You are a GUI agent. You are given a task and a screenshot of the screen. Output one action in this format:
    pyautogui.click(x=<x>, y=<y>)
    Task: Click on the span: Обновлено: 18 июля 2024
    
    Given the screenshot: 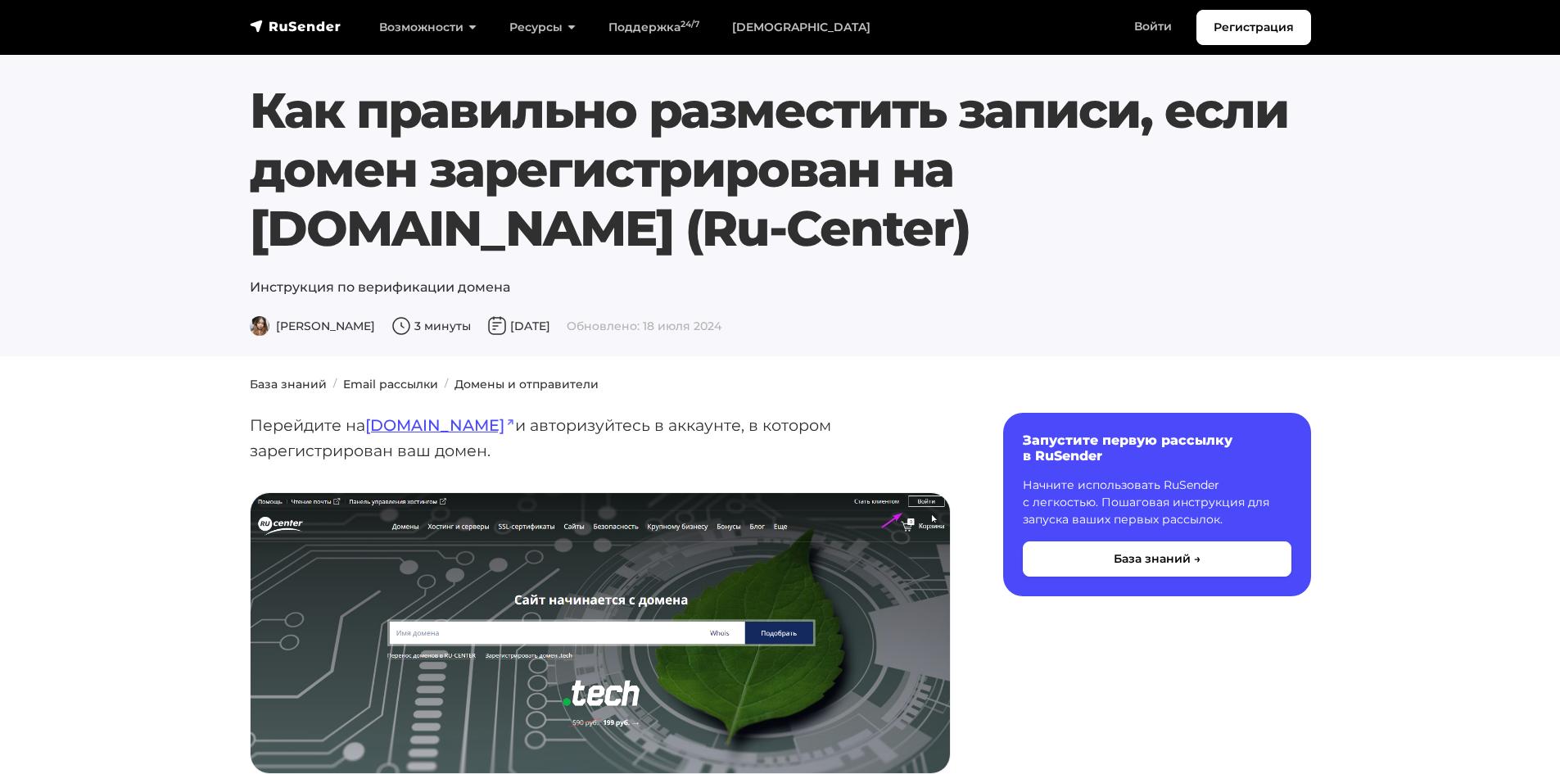 What is the action you would take?
    pyautogui.click(x=644, y=326)
    